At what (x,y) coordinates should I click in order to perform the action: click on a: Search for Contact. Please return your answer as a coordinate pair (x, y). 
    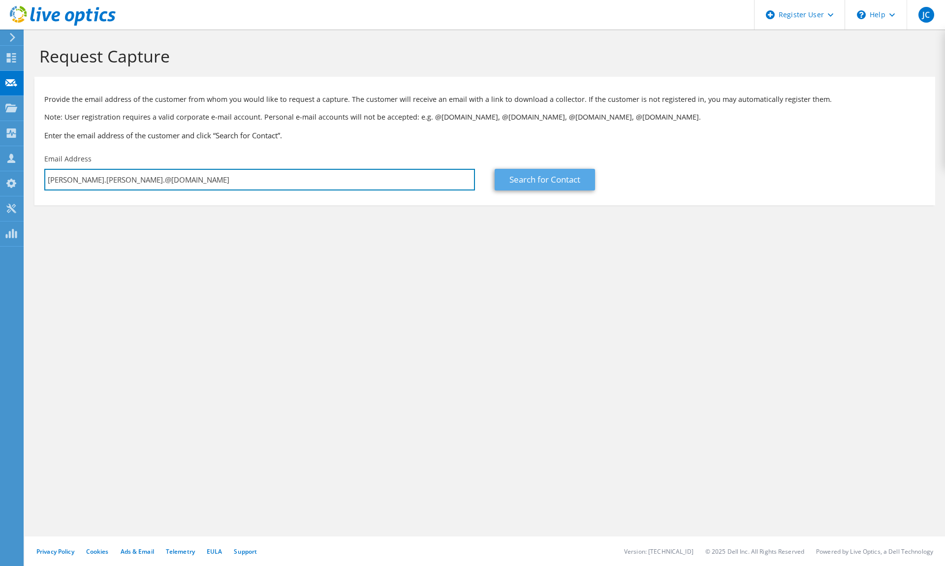
    Looking at the image, I should click on (545, 180).